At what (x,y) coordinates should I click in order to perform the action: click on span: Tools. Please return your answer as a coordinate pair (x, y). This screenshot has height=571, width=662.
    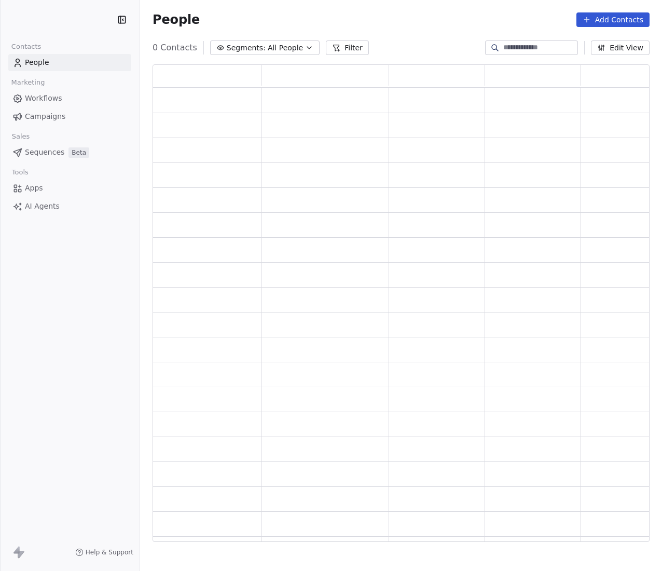
    Looking at the image, I should click on (20, 172).